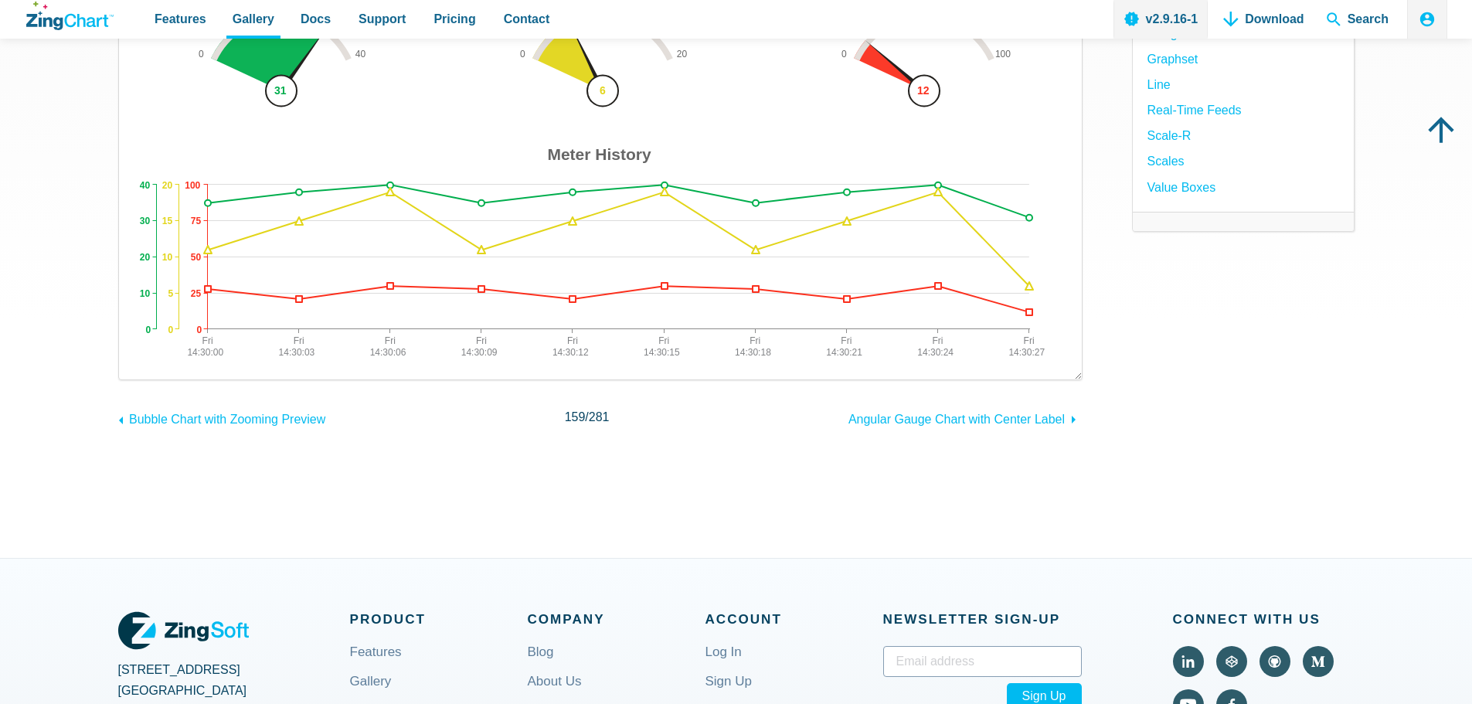 Image resolution: width=1472 pixels, height=704 pixels. I want to click on span: Support, so click(382, 19).